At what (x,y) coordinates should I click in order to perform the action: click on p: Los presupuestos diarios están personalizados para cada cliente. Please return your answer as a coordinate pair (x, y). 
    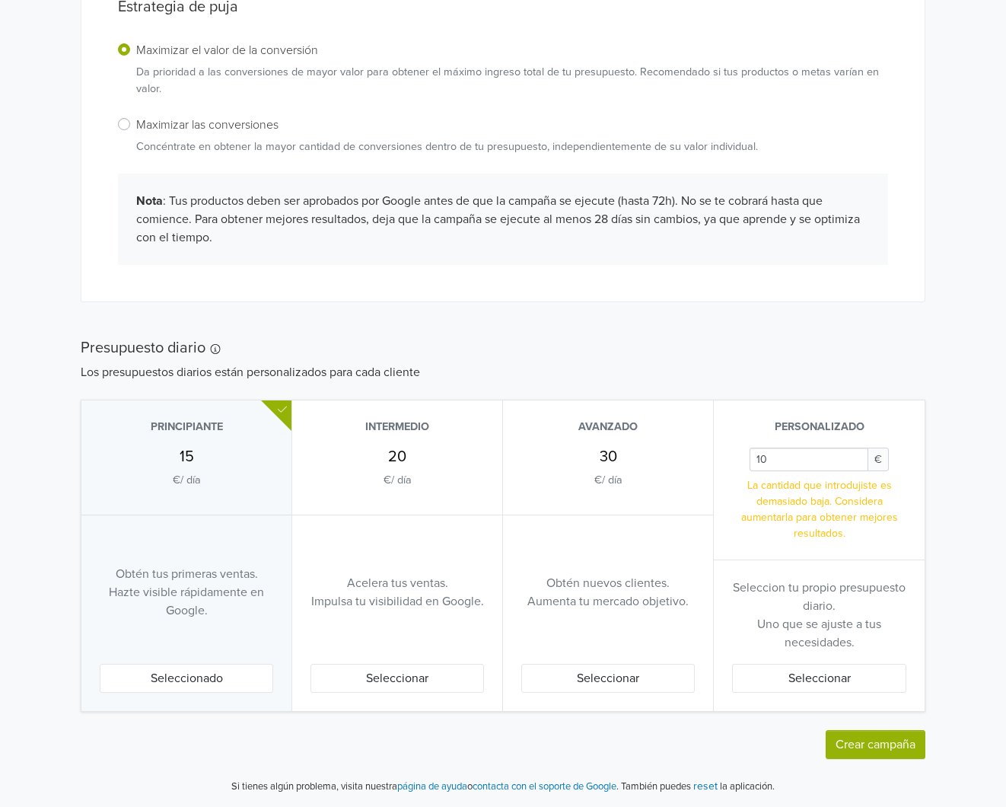
    Looking at the image, I should click on (503, 372).